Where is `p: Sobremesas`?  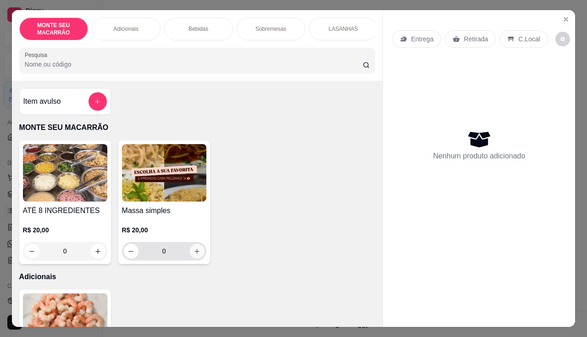 p: Sobremesas is located at coordinates (271, 29).